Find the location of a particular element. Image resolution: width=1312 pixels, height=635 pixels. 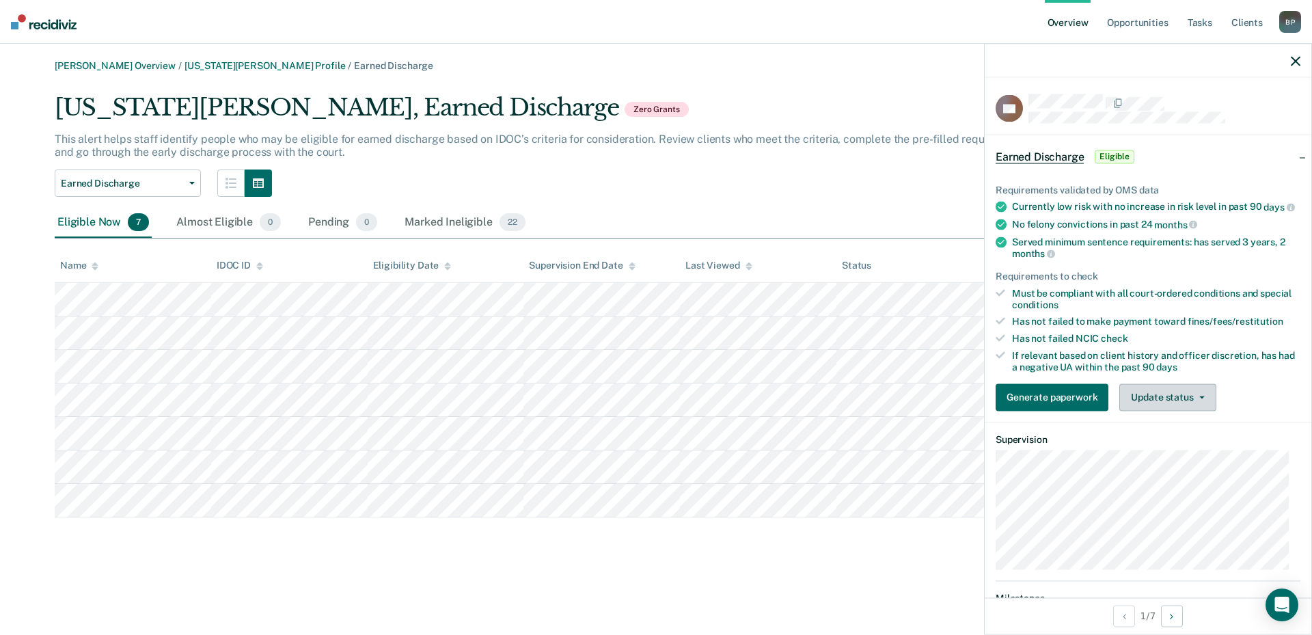

div: 1 / 7 is located at coordinates (1148, 615).